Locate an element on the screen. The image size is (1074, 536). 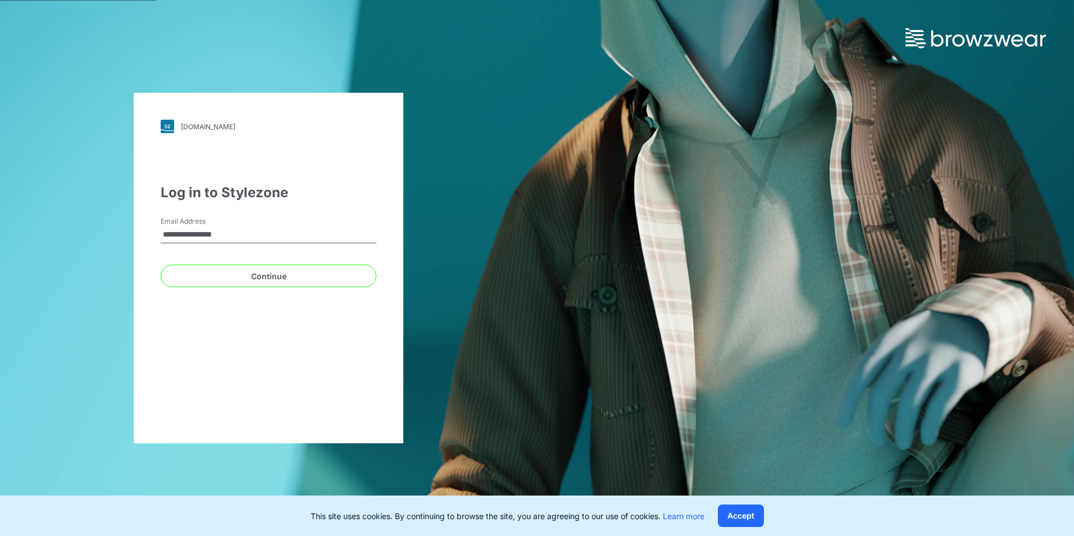
button: Continue is located at coordinates (268, 276).